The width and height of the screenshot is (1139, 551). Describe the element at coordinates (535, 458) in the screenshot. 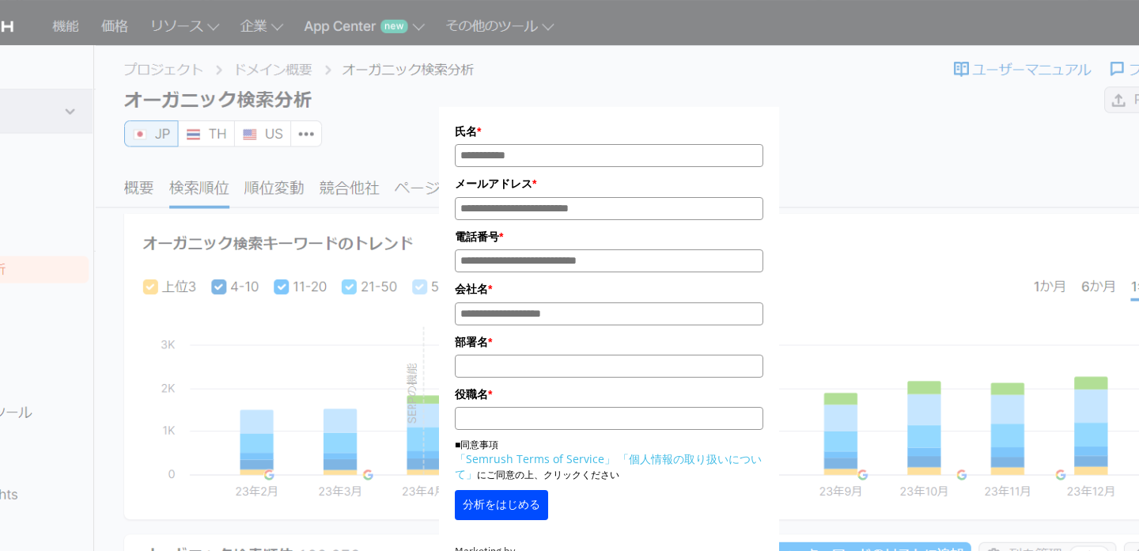

I see `a: 「Semrush Terms of Service」` at that location.